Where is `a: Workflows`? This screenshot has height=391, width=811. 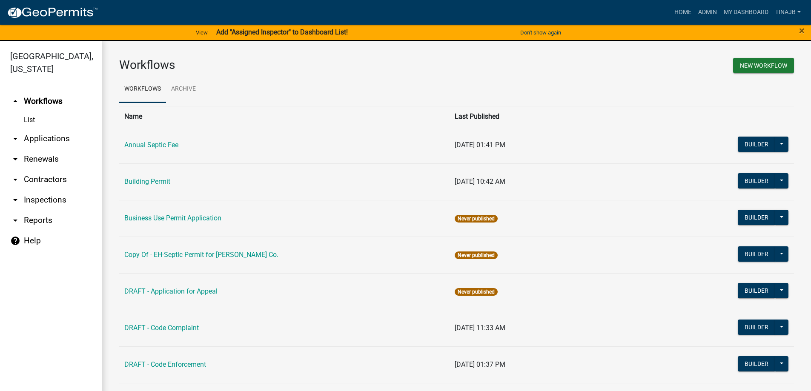 a: Workflows is located at coordinates (143, 89).